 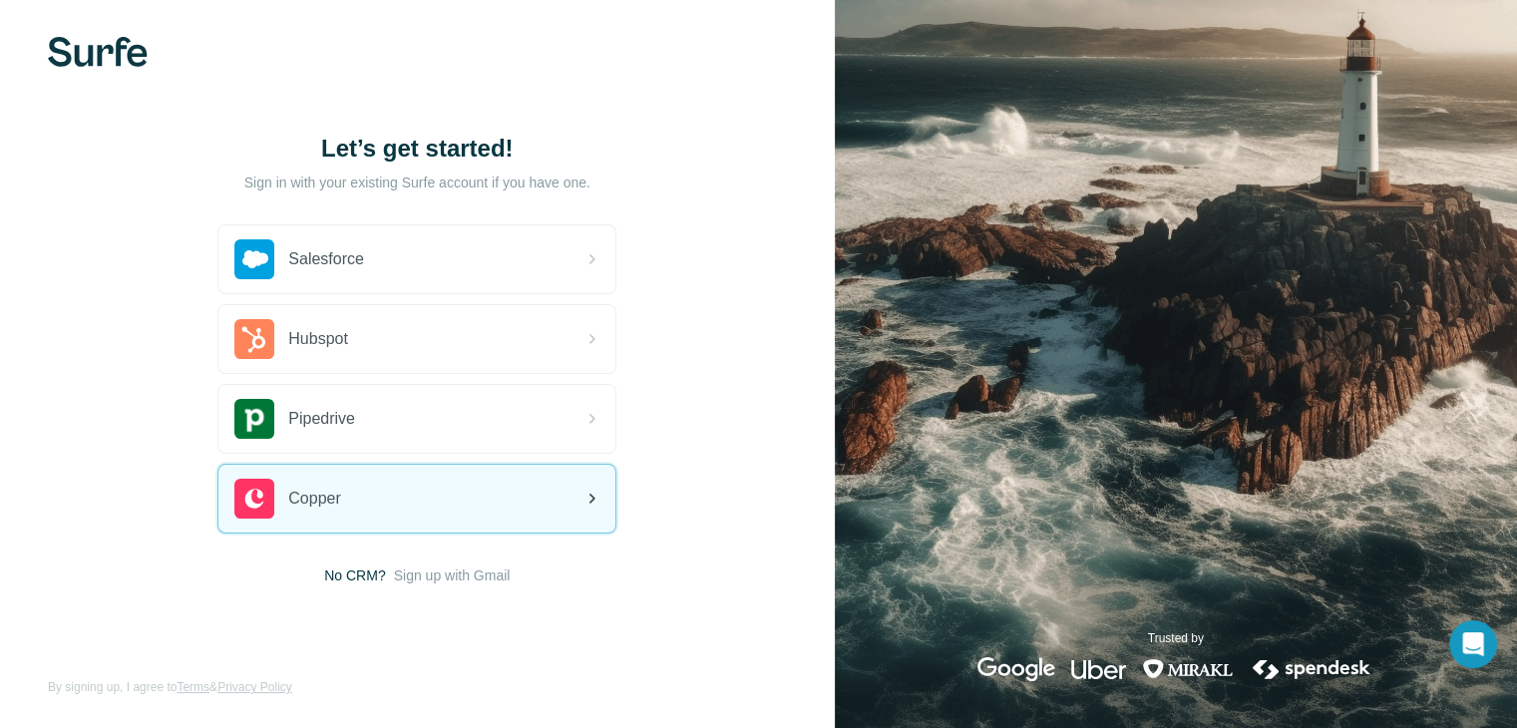 I want to click on a: Privacy Policy, so click(x=254, y=687).